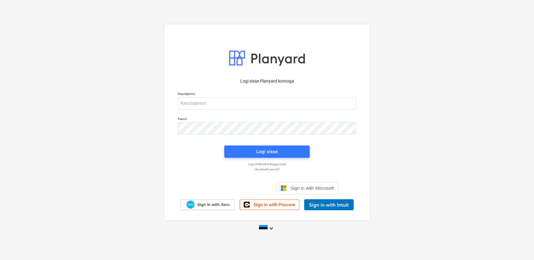 The image size is (534, 260). I want to click on button: Logi sisse, so click(267, 152).